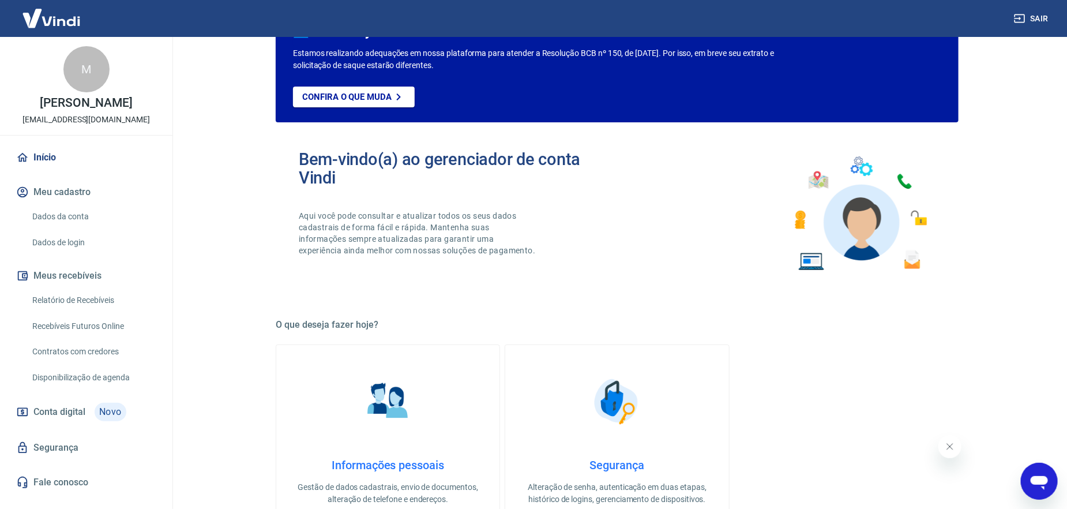 Image resolution: width=1067 pixels, height=509 pixels. What do you see at coordinates (86, 447) in the screenshot?
I see `a: Segurança` at bounding box center [86, 447].